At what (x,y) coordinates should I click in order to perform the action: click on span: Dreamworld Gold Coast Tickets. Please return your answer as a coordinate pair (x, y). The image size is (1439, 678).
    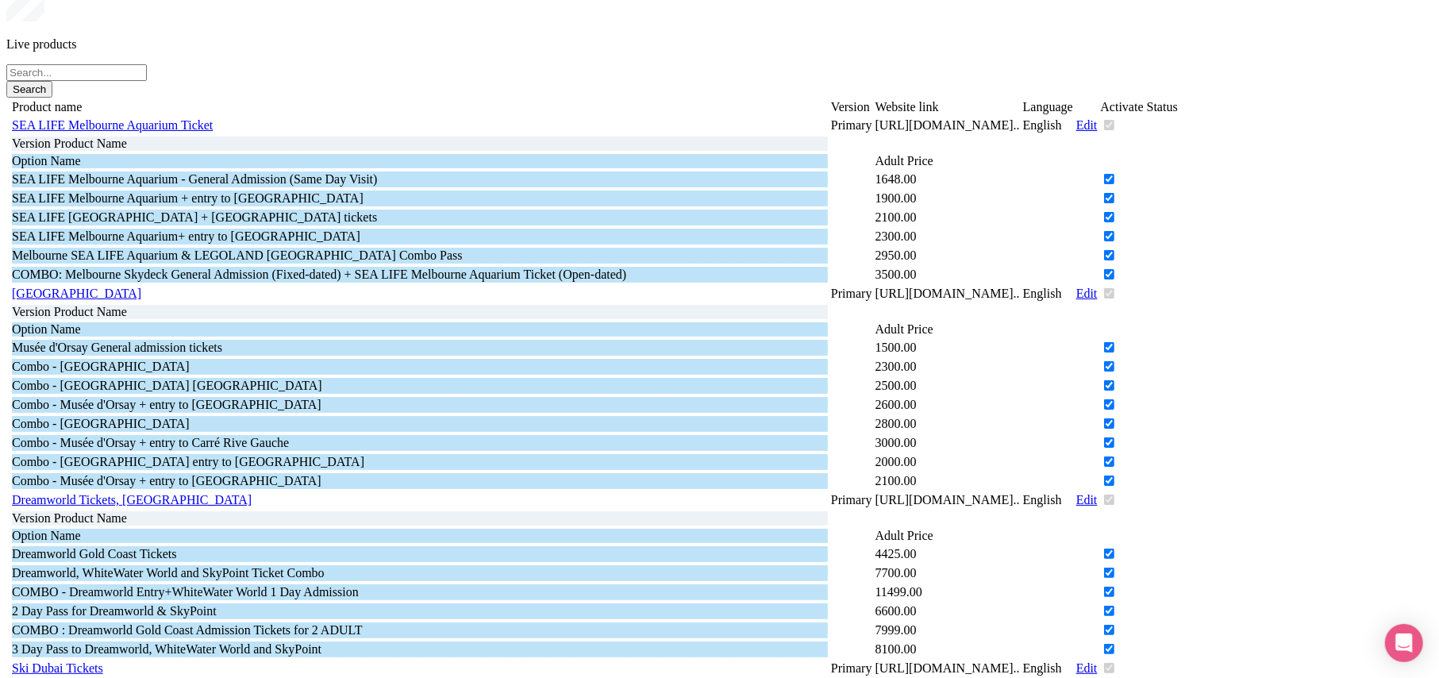
    Looking at the image, I should click on (94, 553).